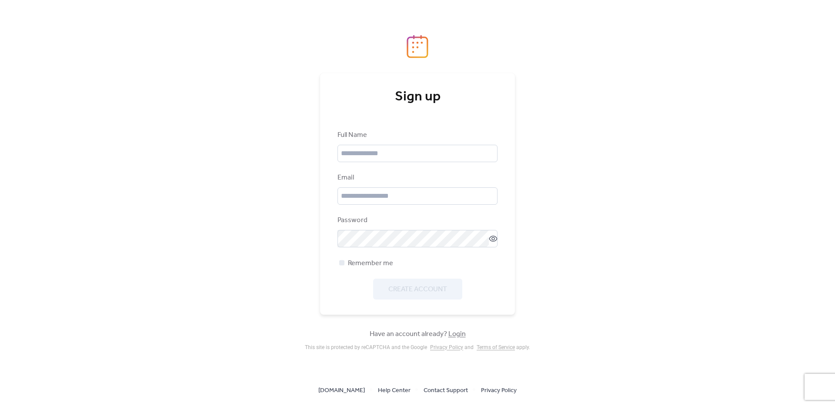  I want to click on a: Contact Support, so click(446, 390).